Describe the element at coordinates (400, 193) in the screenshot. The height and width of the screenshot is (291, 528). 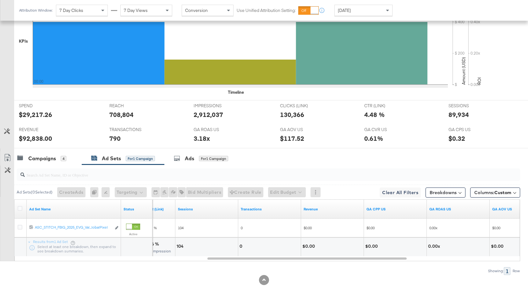
I see `button: Clear All Filters` at that location.